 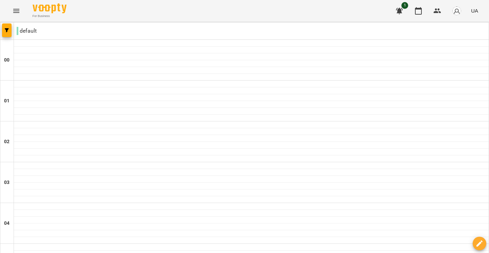 I want to click on span: 1, so click(x=405, y=5).